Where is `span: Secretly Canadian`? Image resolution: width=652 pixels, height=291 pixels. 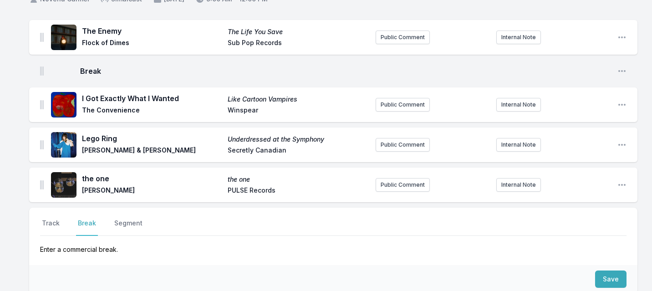
span: Secretly Canadian is located at coordinates (298, 151).